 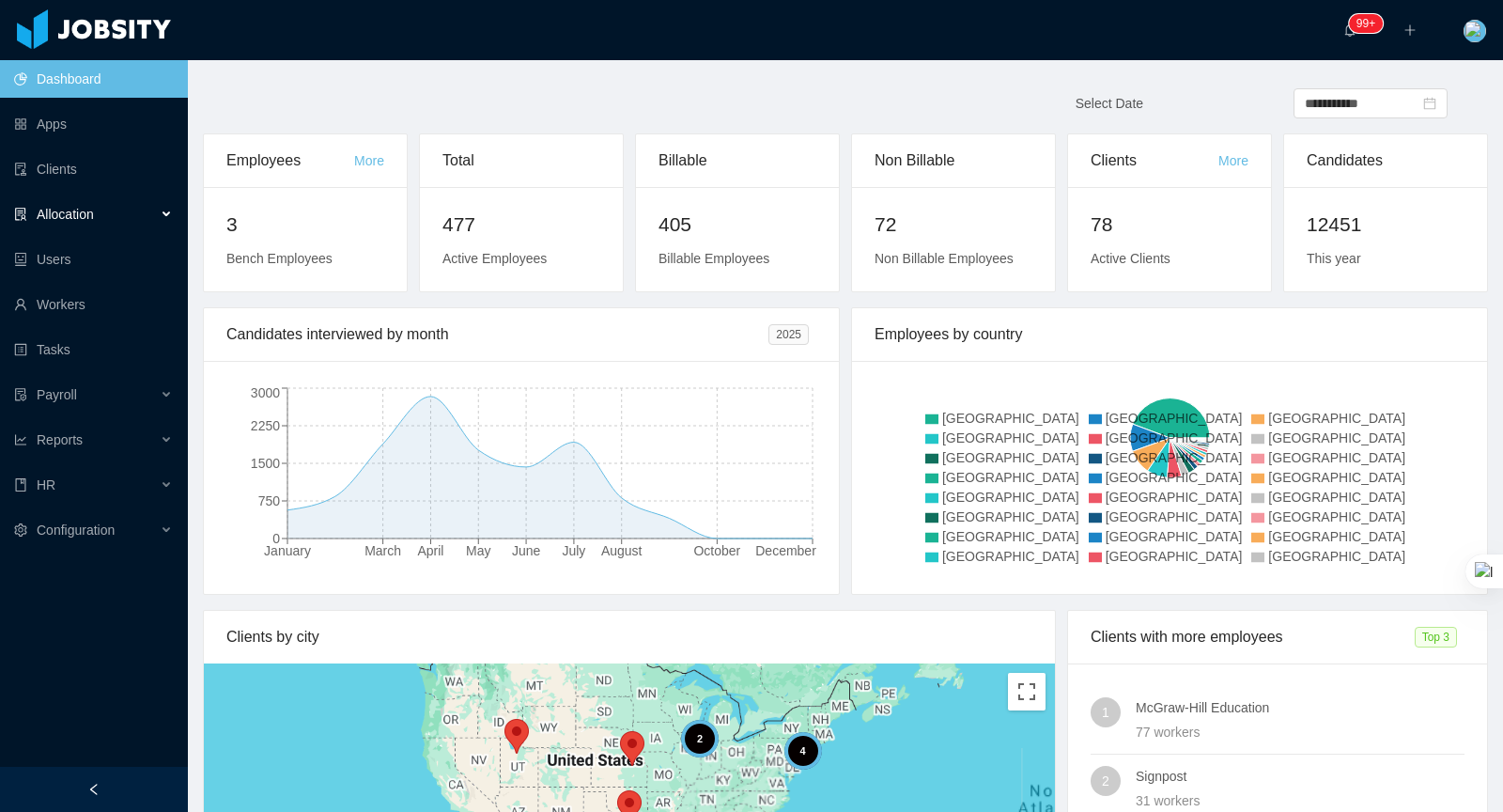 I want to click on tspan: June, so click(x=526, y=551).